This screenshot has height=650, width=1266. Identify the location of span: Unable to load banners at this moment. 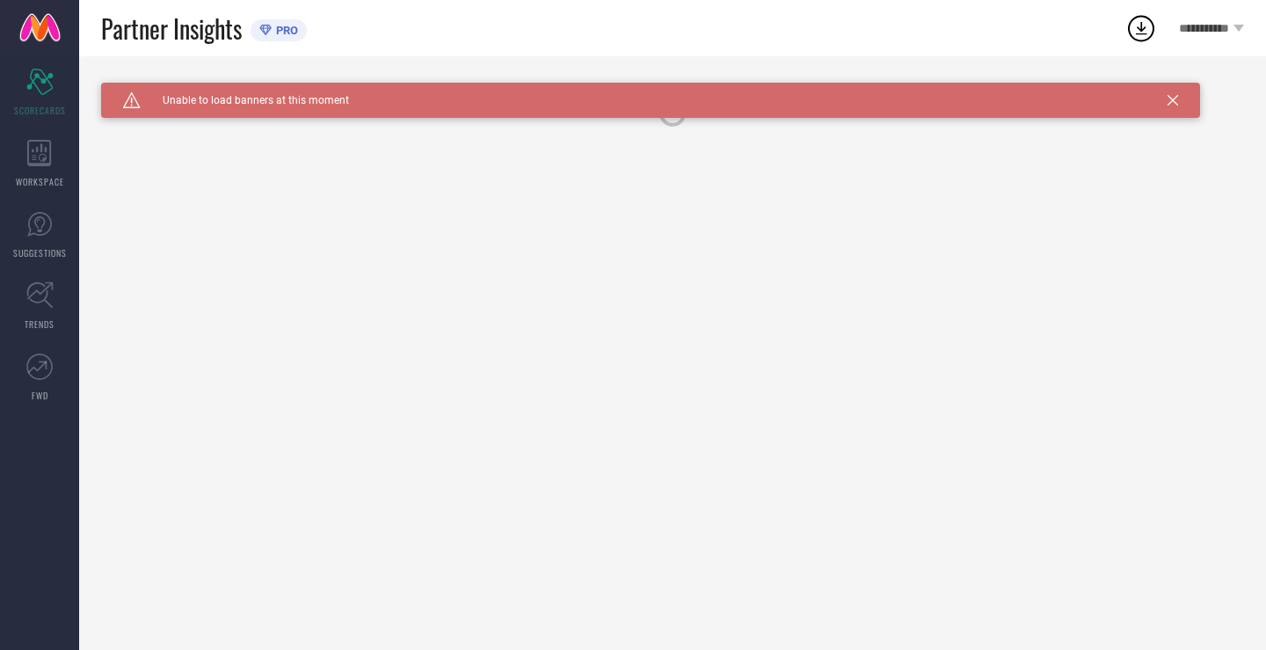
(244, 100).